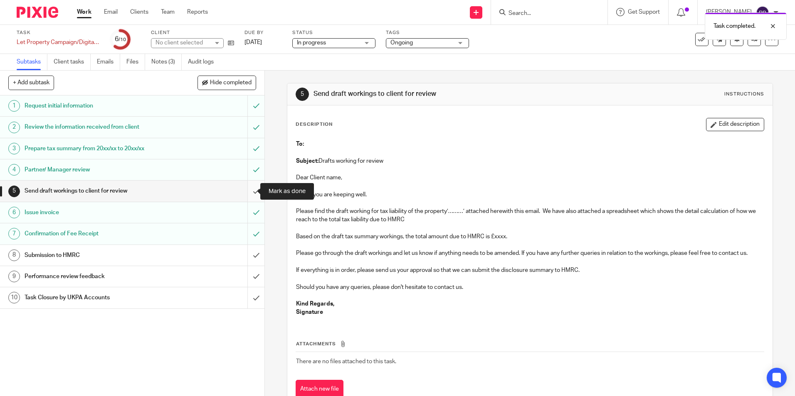 This screenshot has width=795, height=396. What do you see at coordinates (309, 313) in the screenshot?
I see `strong: Signature` at bounding box center [309, 313].